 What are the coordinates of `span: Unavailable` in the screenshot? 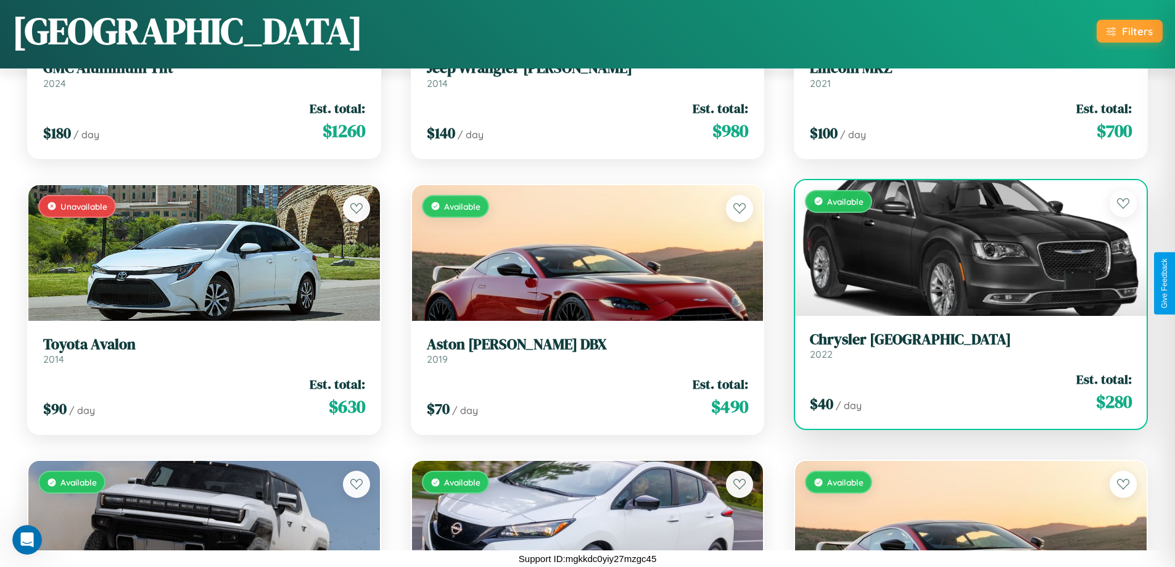 It's located at (84, 206).